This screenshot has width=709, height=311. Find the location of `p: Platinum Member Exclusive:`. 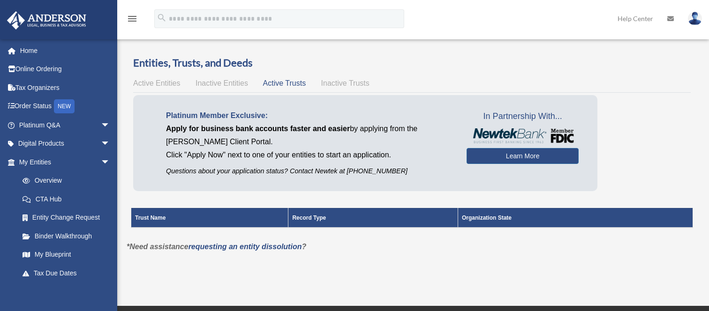

p: Platinum Member Exclusive: is located at coordinates (309, 116).